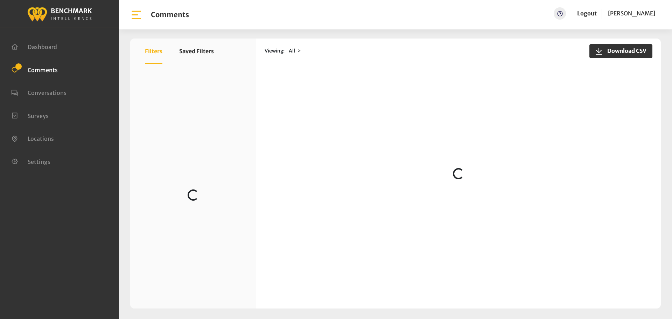  Describe the element at coordinates (60, 14) in the screenshot. I see `img: benchmark` at that location.